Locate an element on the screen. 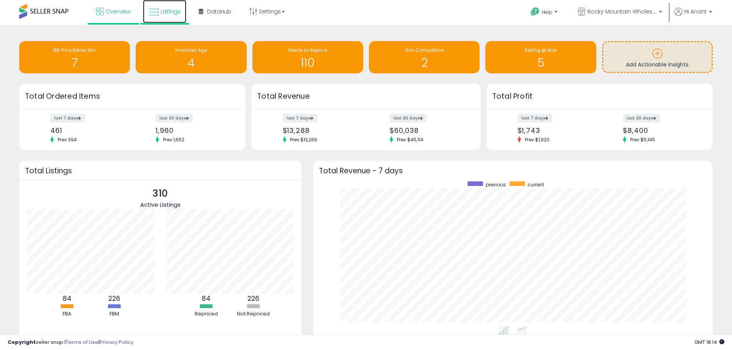  span: Prev: $45,114 is located at coordinates (410, 140).